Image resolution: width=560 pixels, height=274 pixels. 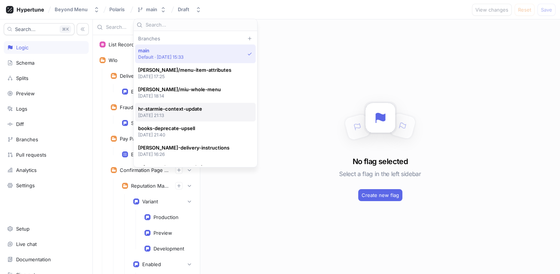 What do you see at coordinates (26, 244) in the screenshot?
I see `div: Live chat` at bounding box center [26, 244].